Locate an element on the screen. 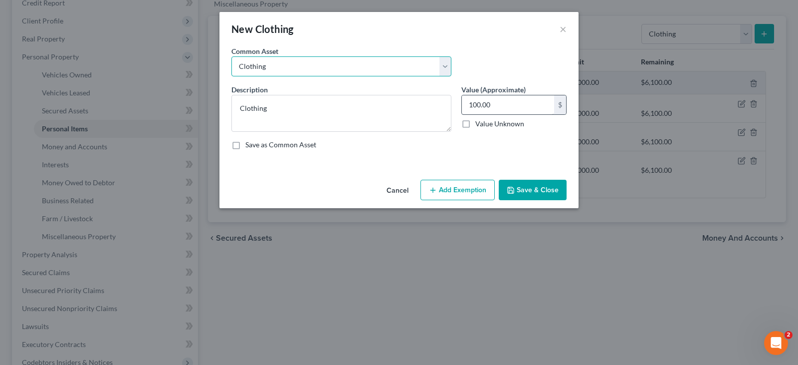 This screenshot has width=798, height=365. label: Save as Common Asset is located at coordinates (281, 145).